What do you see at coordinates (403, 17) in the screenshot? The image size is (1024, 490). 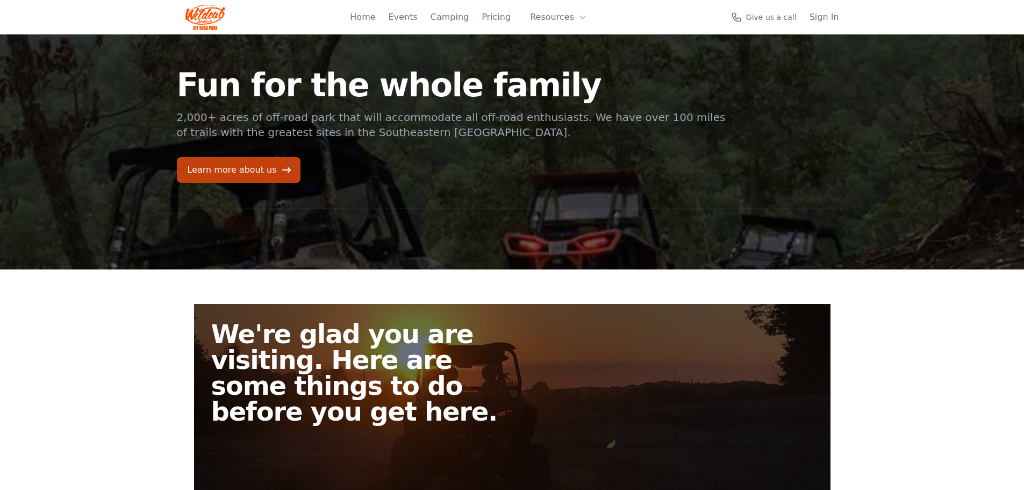 I see `a: Events` at bounding box center [403, 17].